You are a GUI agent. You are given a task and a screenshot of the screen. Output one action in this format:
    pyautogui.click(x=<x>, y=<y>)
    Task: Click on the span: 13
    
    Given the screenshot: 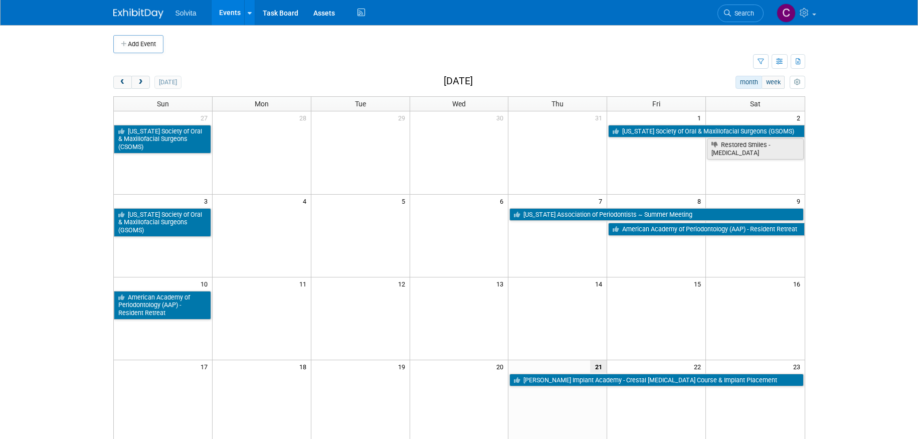 What is the action you would take?
    pyautogui.click(x=502, y=283)
    